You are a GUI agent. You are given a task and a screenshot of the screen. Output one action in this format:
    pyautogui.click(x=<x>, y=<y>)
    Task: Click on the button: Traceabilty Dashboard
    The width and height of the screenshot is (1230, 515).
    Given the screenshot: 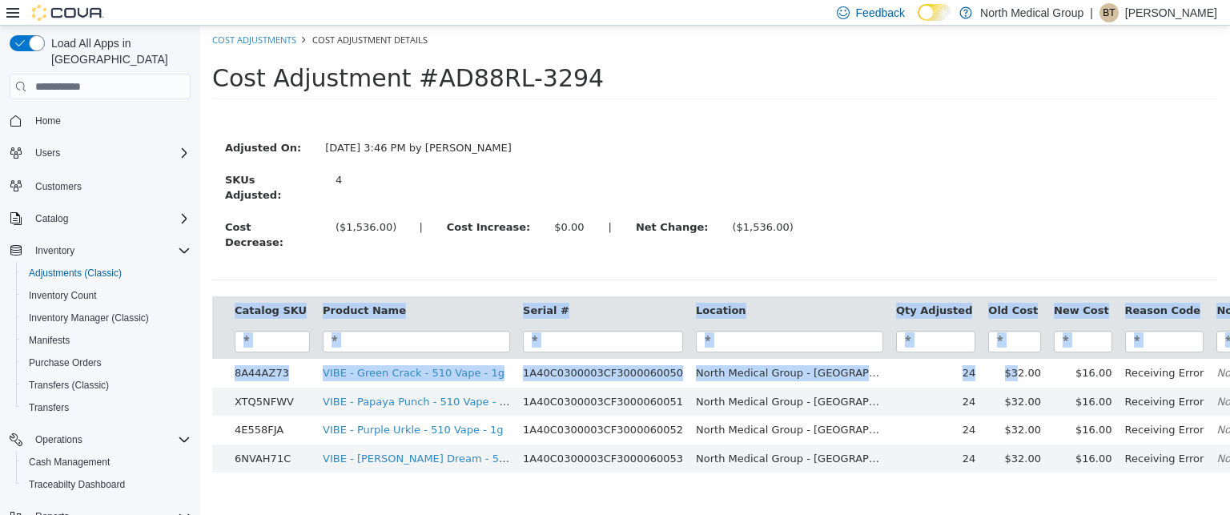 What is the action you would take?
    pyautogui.click(x=107, y=485)
    